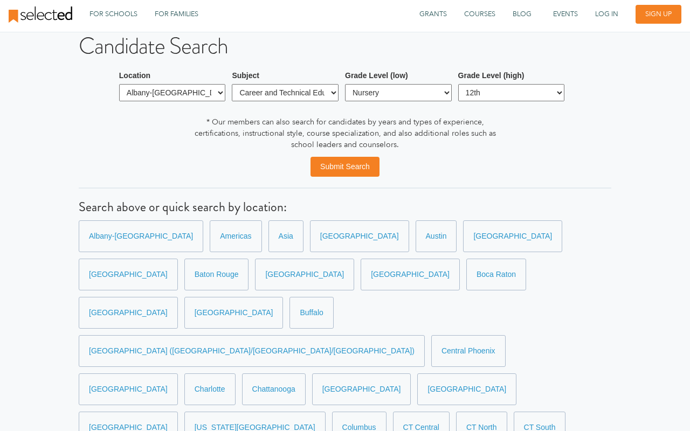 Image resolution: width=690 pixels, height=431 pixels. I want to click on img: Selected, so click(40, 15).